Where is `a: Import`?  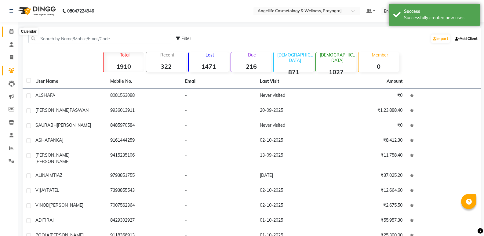 a: Import is located at coordinates (441, 39).